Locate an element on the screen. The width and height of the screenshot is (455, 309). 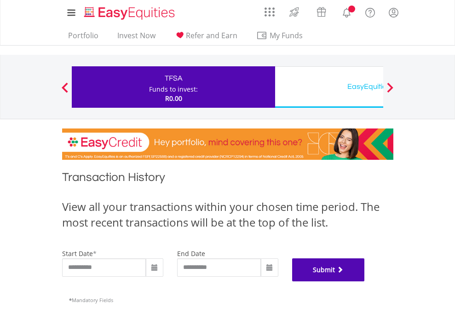
label: end date is located at coordinates (191, 253).